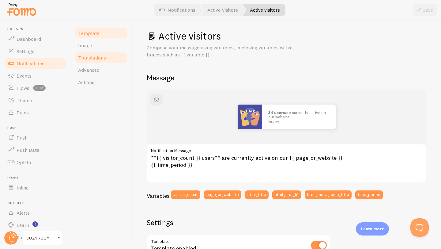 This screenshot has height=249, width=441. What do you see at coordinates (239, 222) in the screenshot?
I see `h2: Settings` at bounding box center [239, 222].